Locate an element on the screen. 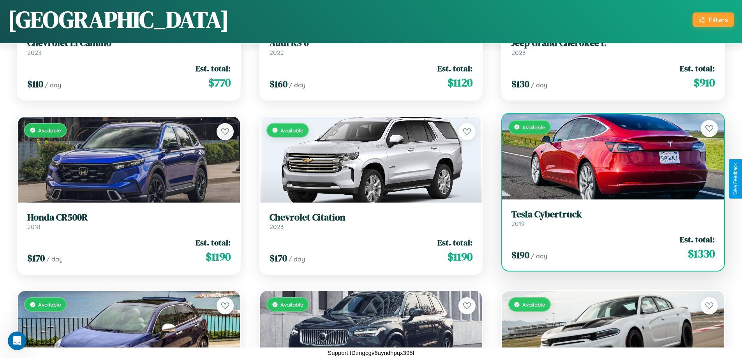  div: Filters is located at coordinates (718, 19).